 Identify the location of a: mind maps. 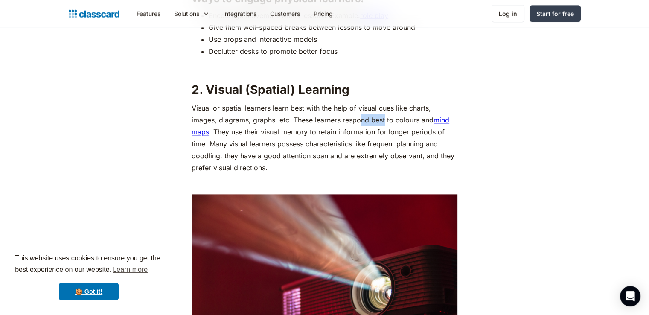
(320, 126).